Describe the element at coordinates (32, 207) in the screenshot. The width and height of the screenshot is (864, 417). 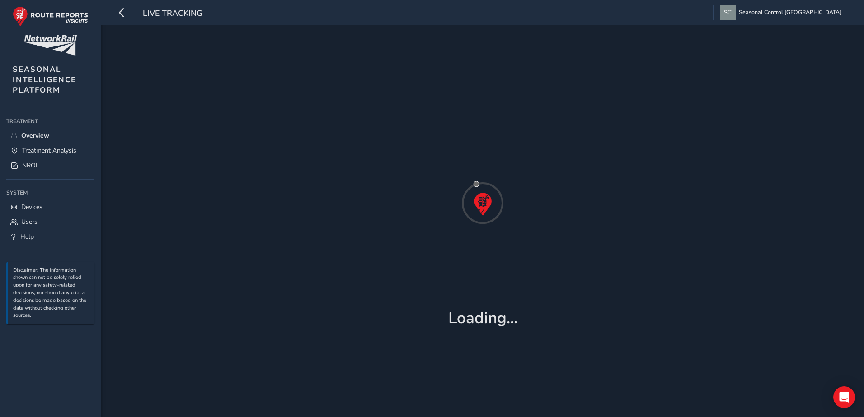
I see `span: Devices` at that location.